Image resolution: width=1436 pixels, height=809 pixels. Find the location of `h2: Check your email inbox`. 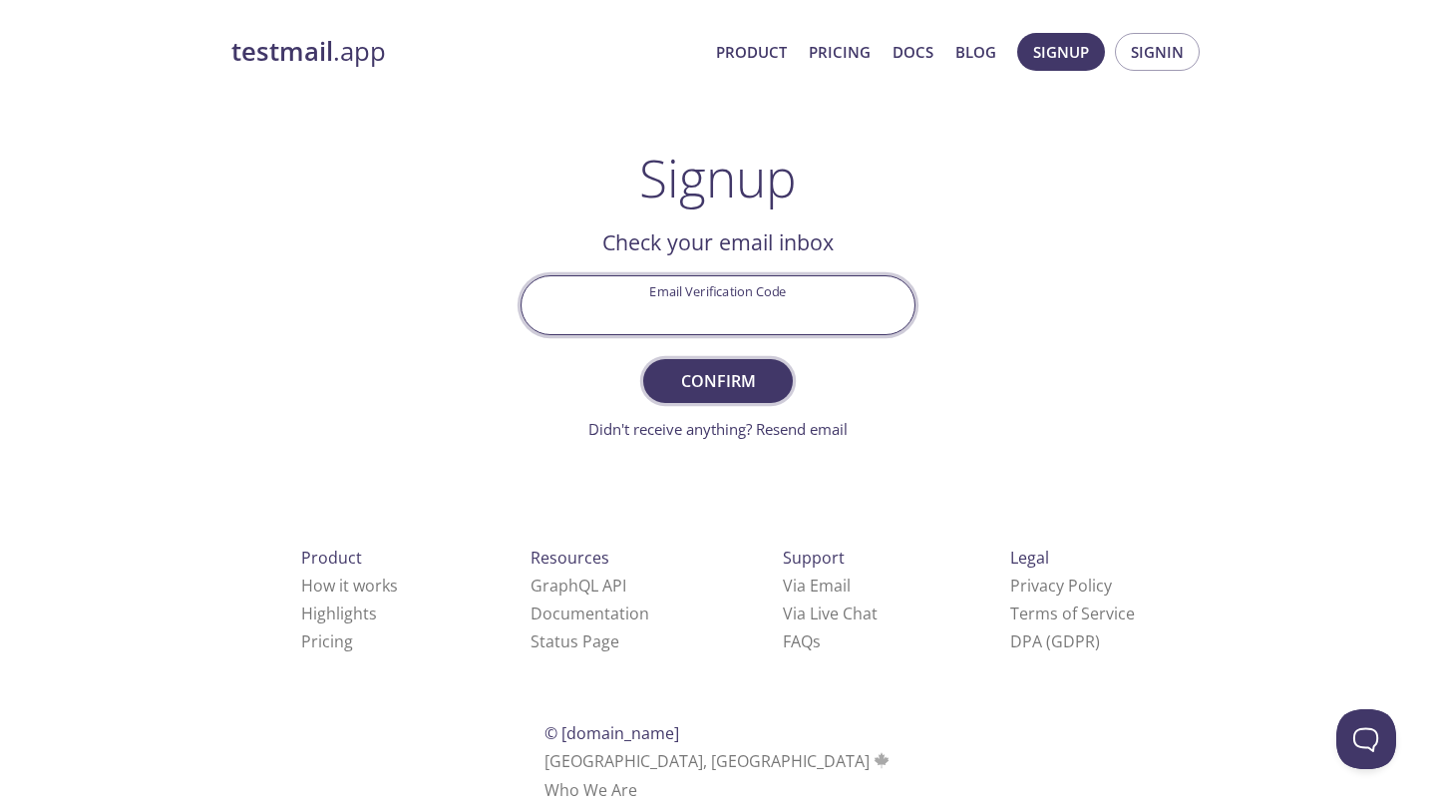

h2: Check your email inbox is located at coordinates (718, 242).